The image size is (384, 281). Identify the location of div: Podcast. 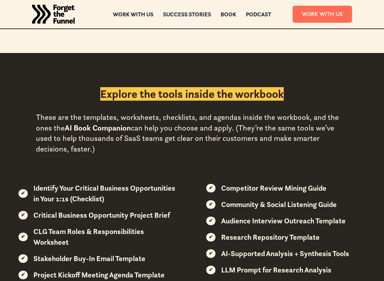
(258, 14).